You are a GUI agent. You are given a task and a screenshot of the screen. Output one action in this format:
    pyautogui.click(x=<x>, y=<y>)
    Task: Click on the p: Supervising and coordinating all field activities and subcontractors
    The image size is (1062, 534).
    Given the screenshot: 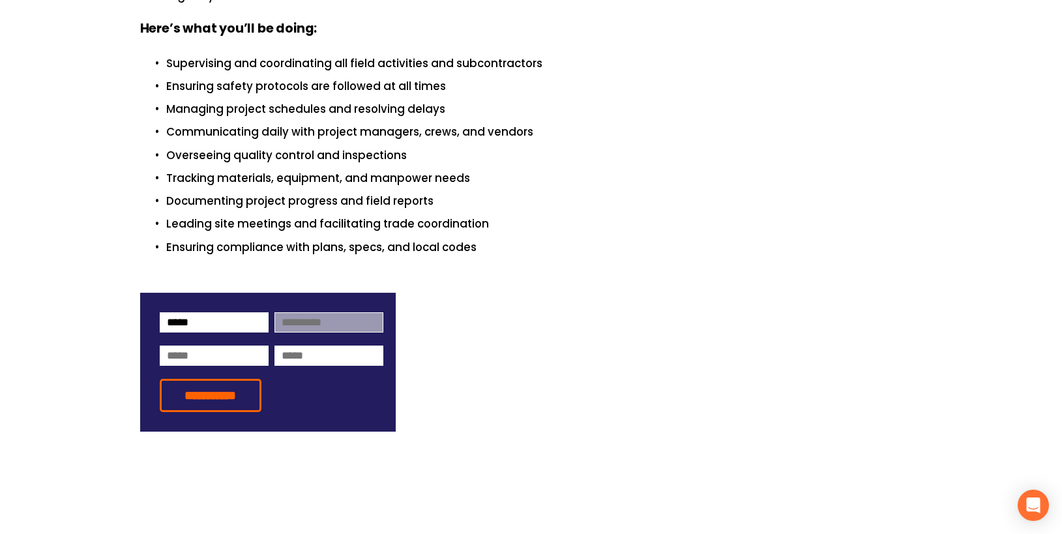 What is the action you would take?
    pyautogui.click(x=544, y=63)
    